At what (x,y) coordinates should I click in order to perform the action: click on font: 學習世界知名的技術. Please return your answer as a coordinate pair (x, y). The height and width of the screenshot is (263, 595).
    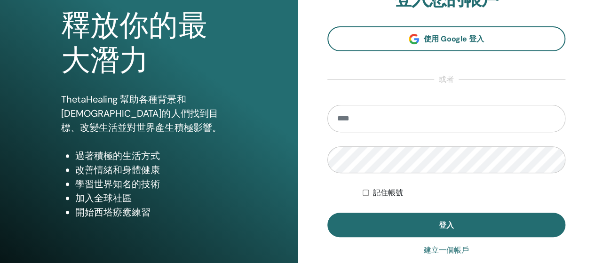
    Looking at the image, I should click on (118, 184).